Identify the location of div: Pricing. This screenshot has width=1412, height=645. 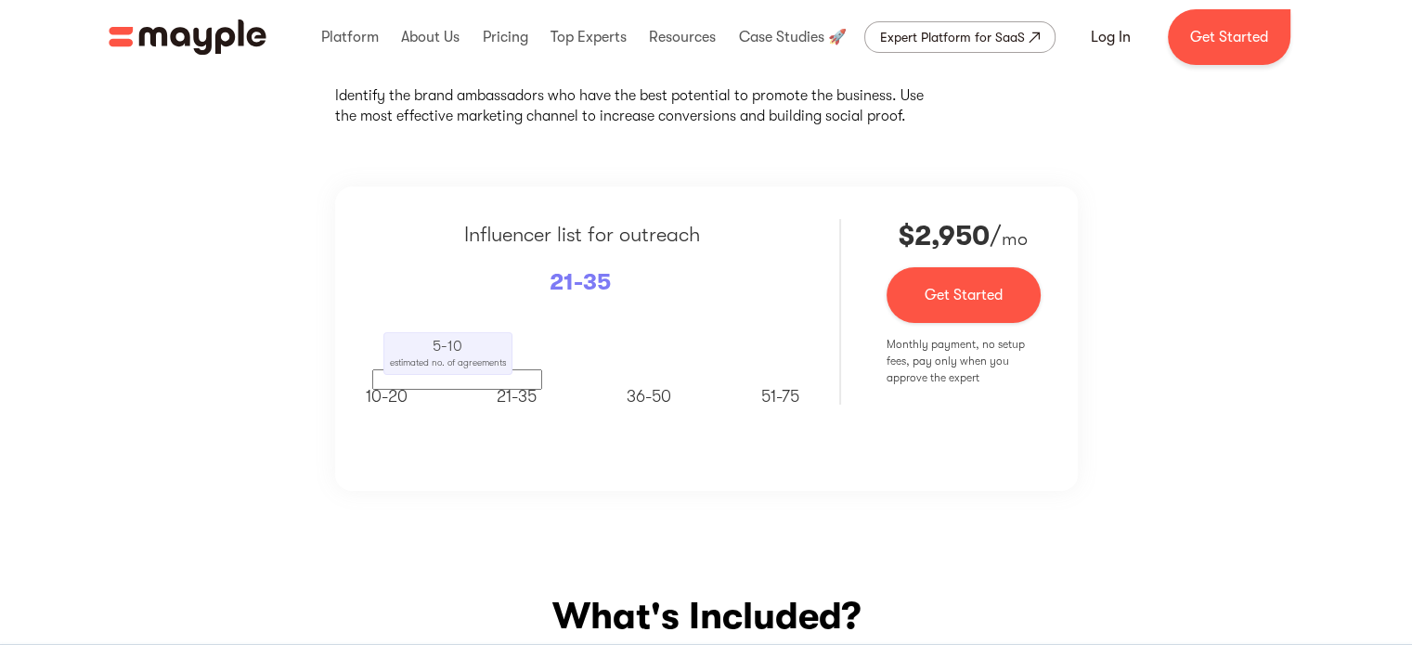
(504, 37).